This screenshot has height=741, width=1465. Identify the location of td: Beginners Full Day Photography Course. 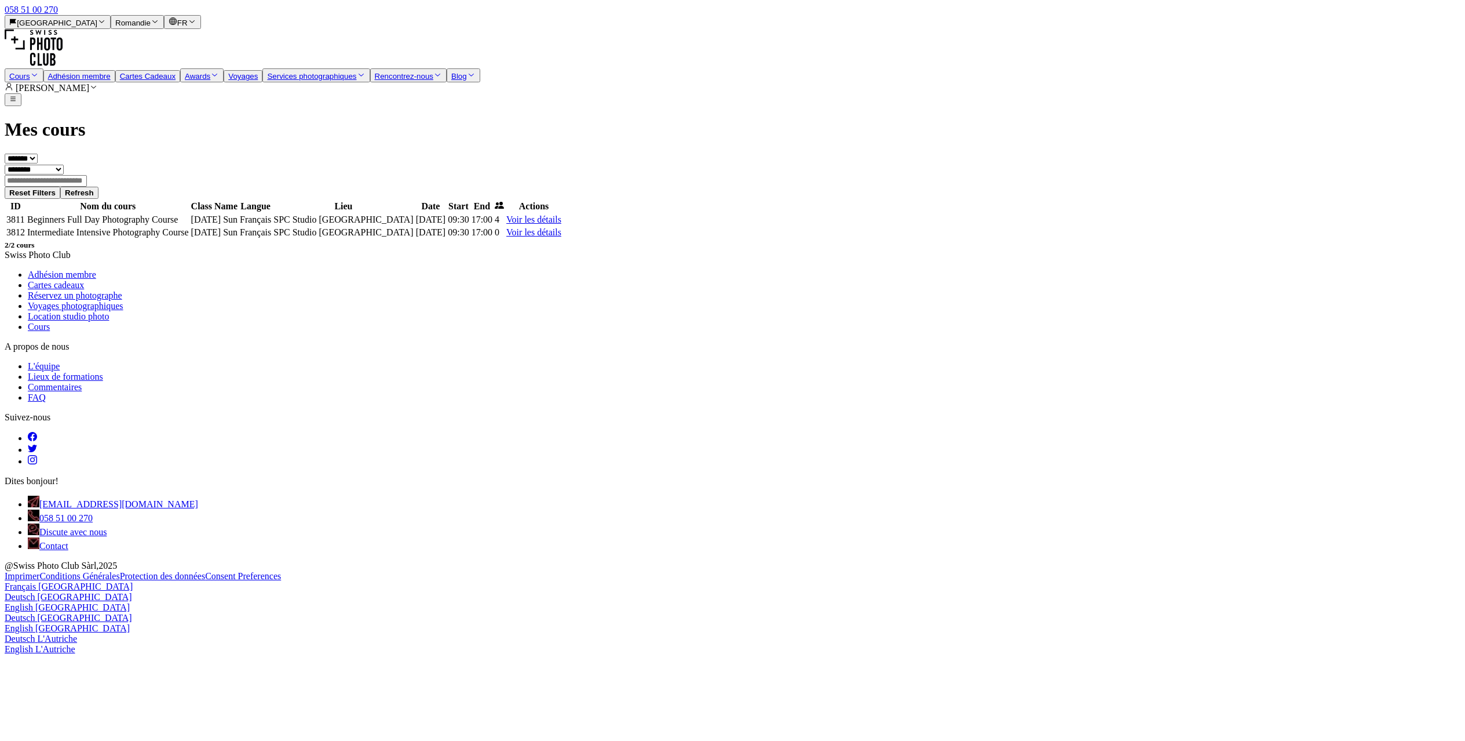
(108, 220).